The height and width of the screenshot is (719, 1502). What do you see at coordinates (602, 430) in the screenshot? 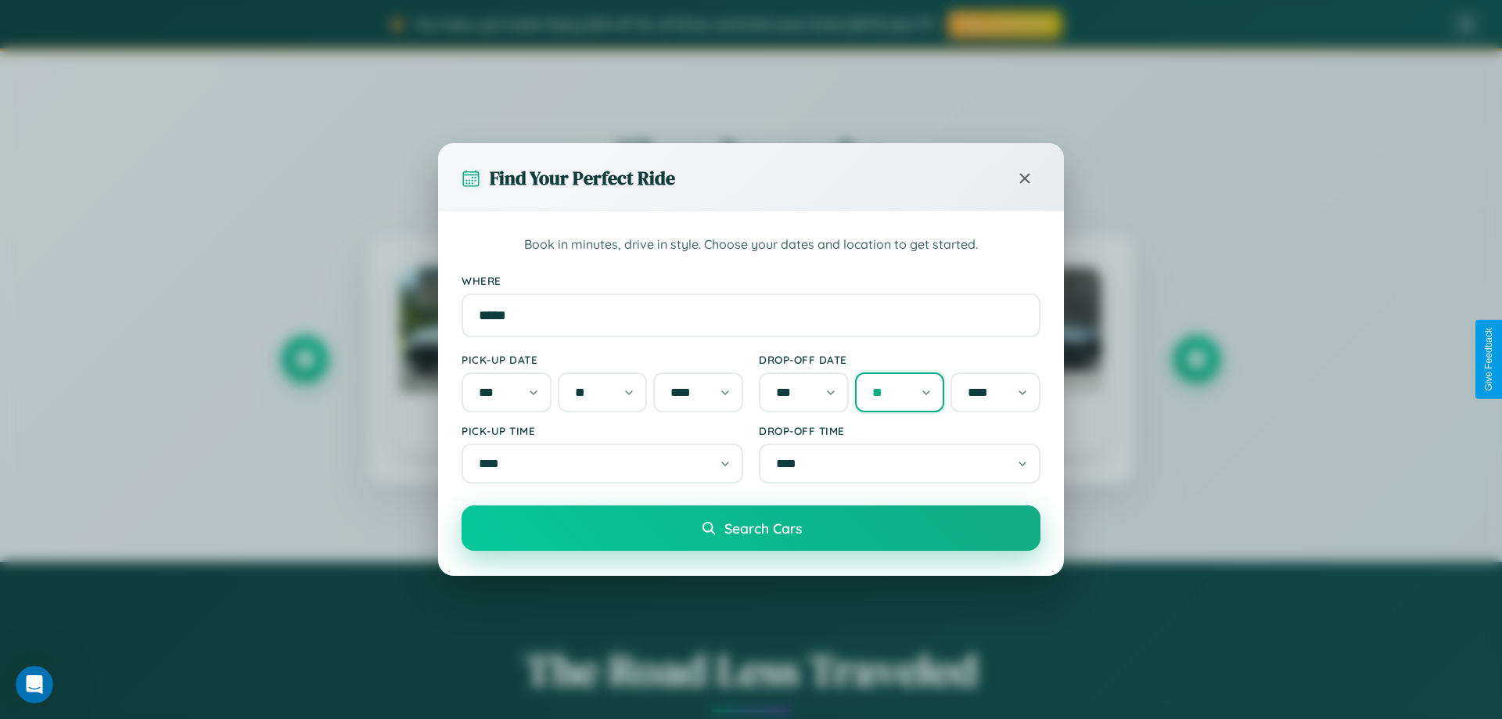
I see `label: Pick-up Time` at bounding box center [602, 430].